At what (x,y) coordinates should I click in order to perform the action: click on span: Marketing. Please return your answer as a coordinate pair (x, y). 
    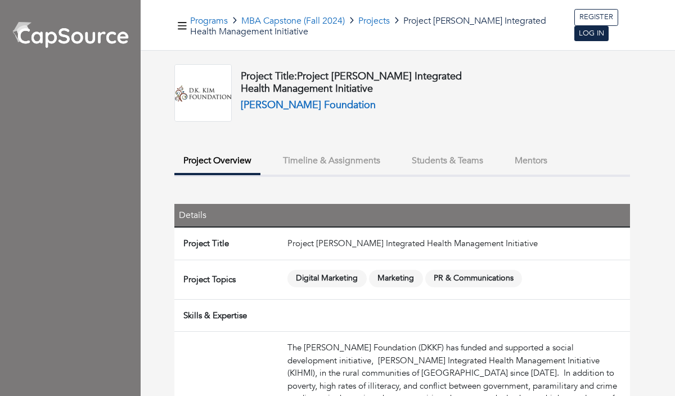
    Looking at the image, I should click on (396, 278).